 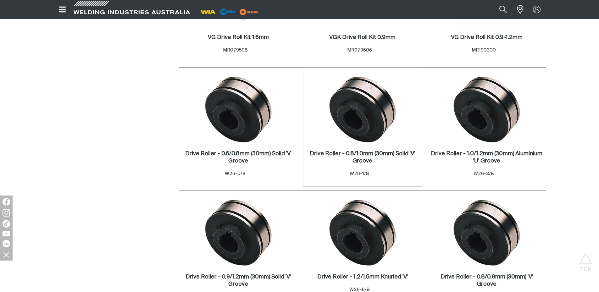 What do you see at coordinates (238, 281) in the screenshot?
I see `a: Drive Roller - 0.9/1.2mm (30mm) Solid 'V' Groove` at bounding box center [238, 281].